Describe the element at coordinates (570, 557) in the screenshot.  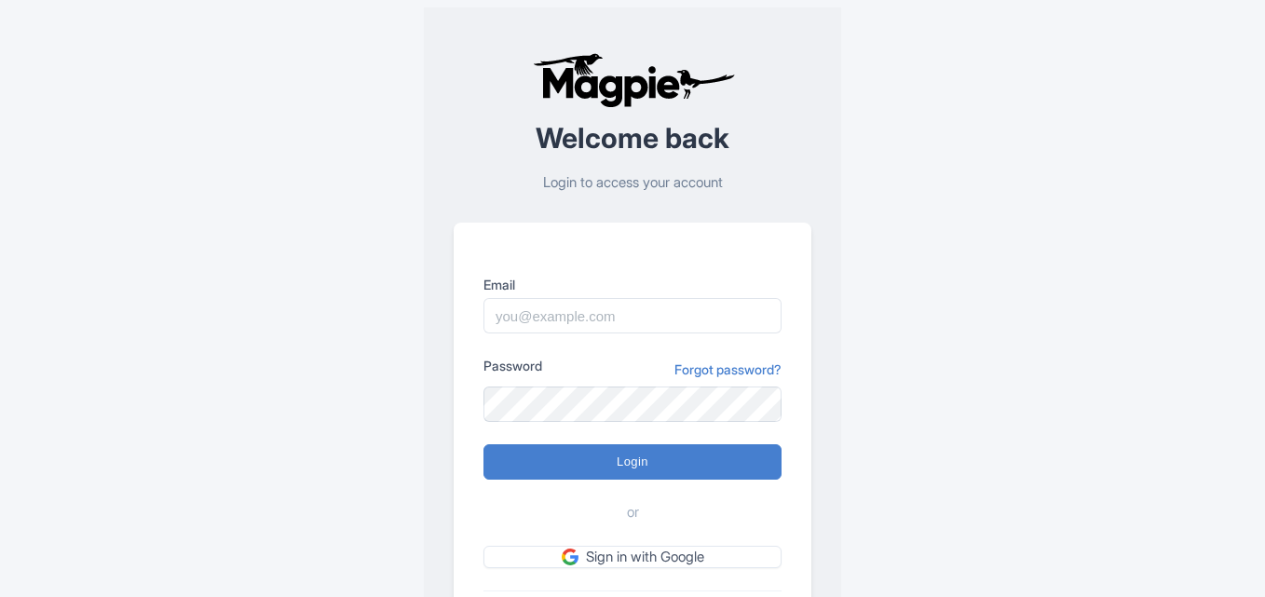
I see `img: google.svg` at that location.